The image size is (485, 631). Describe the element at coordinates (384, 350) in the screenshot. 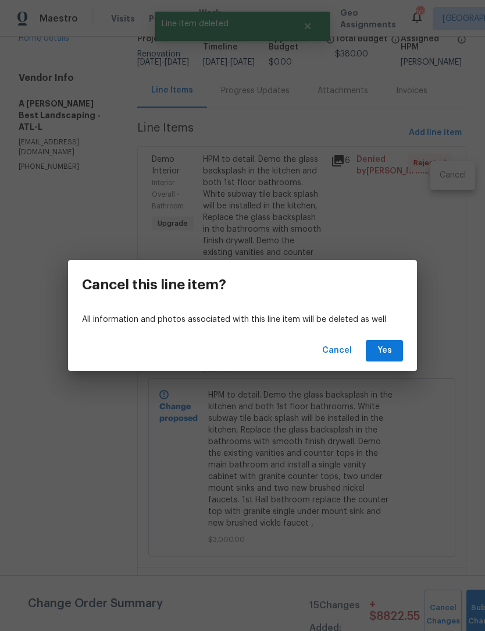

I see `span: Yes` at that location.